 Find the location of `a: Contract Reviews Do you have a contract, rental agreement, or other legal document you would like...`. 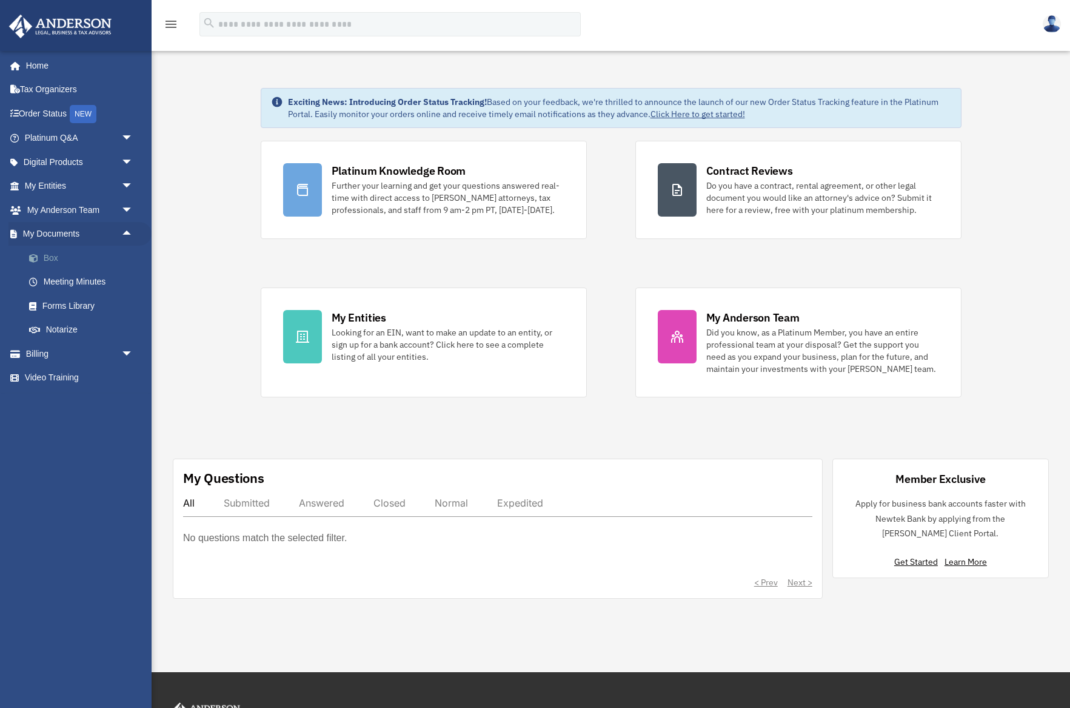

a: Contract Reviews Do you have a contract, rental agreement, or other legal document you would like... is located at coordinates (799, 190).